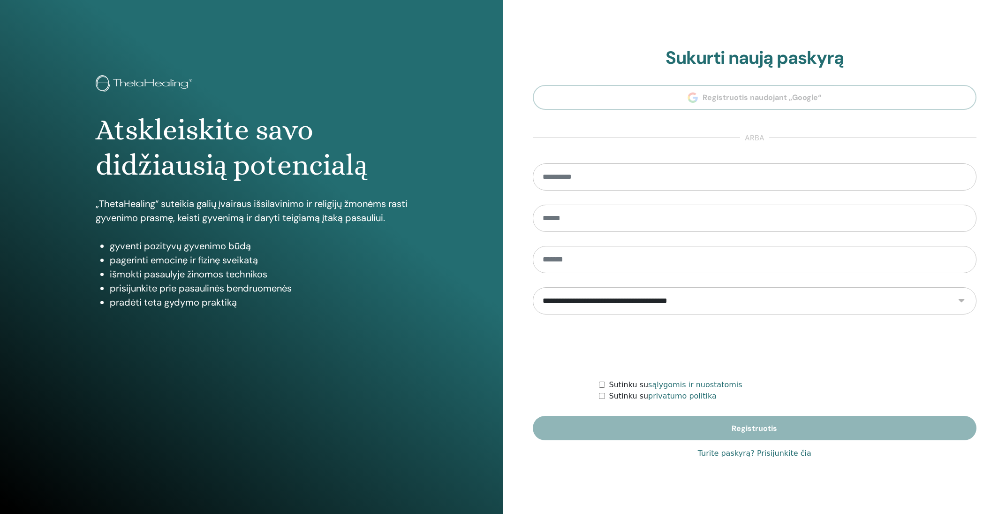 The image size is (1006, 514). Describe the element at coordinates (201, 288) in the screenshot. I see `font: prisijunkite prie pasaulinės bendruomenės` at that location.